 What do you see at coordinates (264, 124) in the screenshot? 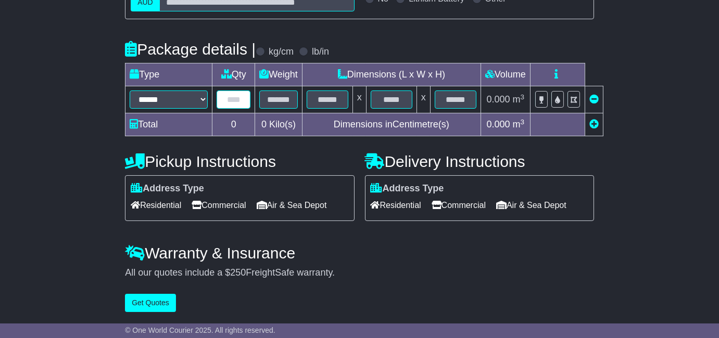
I see `span: 0` at bounding box center [264, 124].